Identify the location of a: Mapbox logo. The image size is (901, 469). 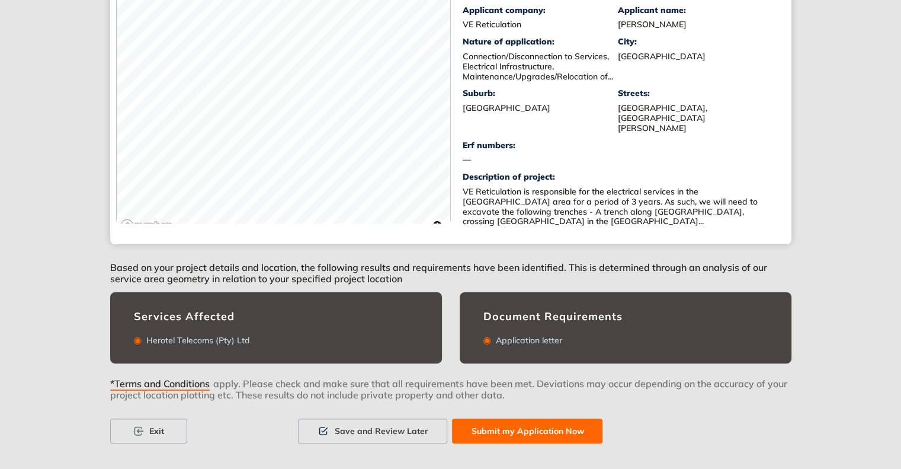
(146, 225).